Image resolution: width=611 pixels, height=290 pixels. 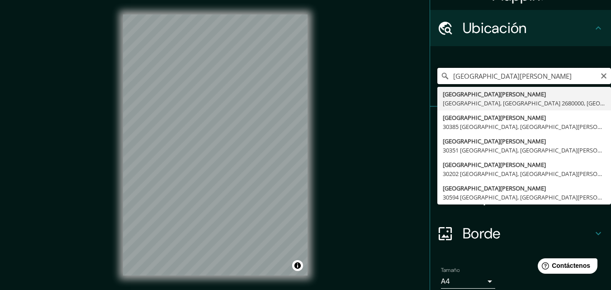 I want to click on font: Ubicación, so click(x=495, y=28).